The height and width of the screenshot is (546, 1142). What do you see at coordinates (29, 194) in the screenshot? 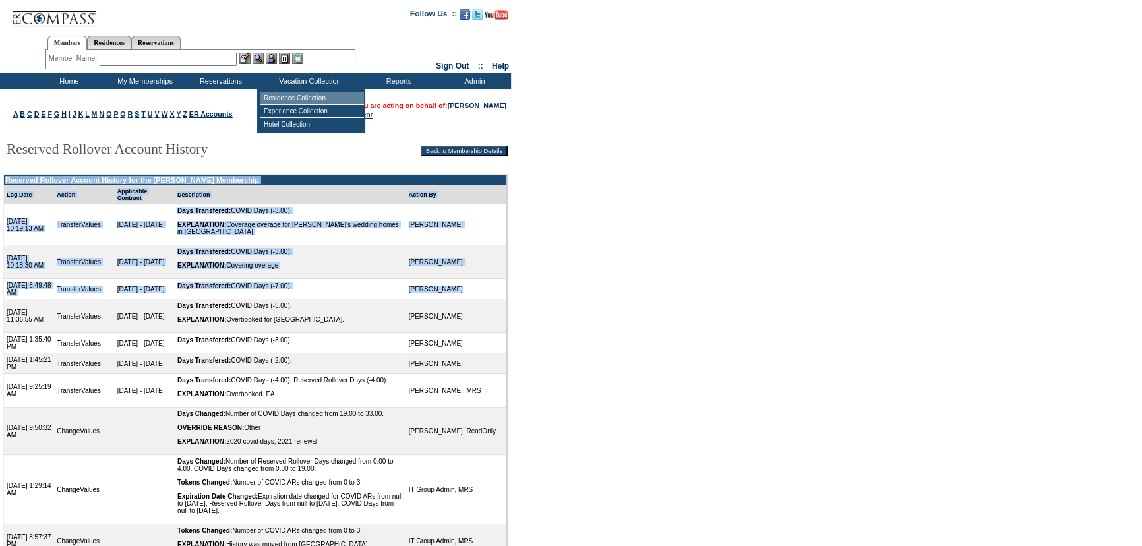
I see `td: Log Date` at bounding box center [29, 194].